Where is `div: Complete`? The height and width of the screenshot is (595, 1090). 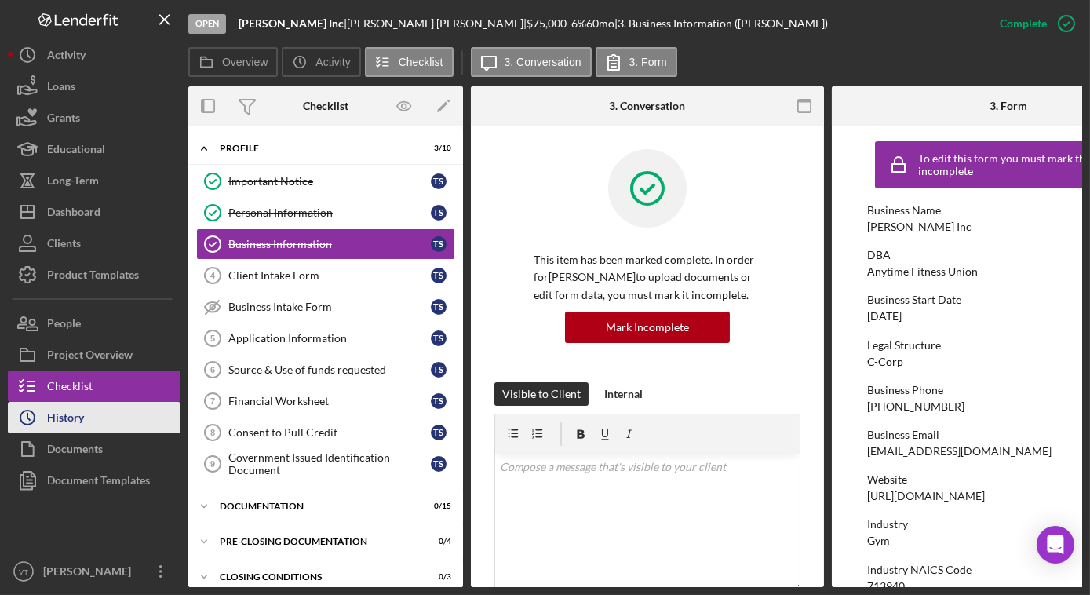
div: Complete is located at coordinates (1023, 24).